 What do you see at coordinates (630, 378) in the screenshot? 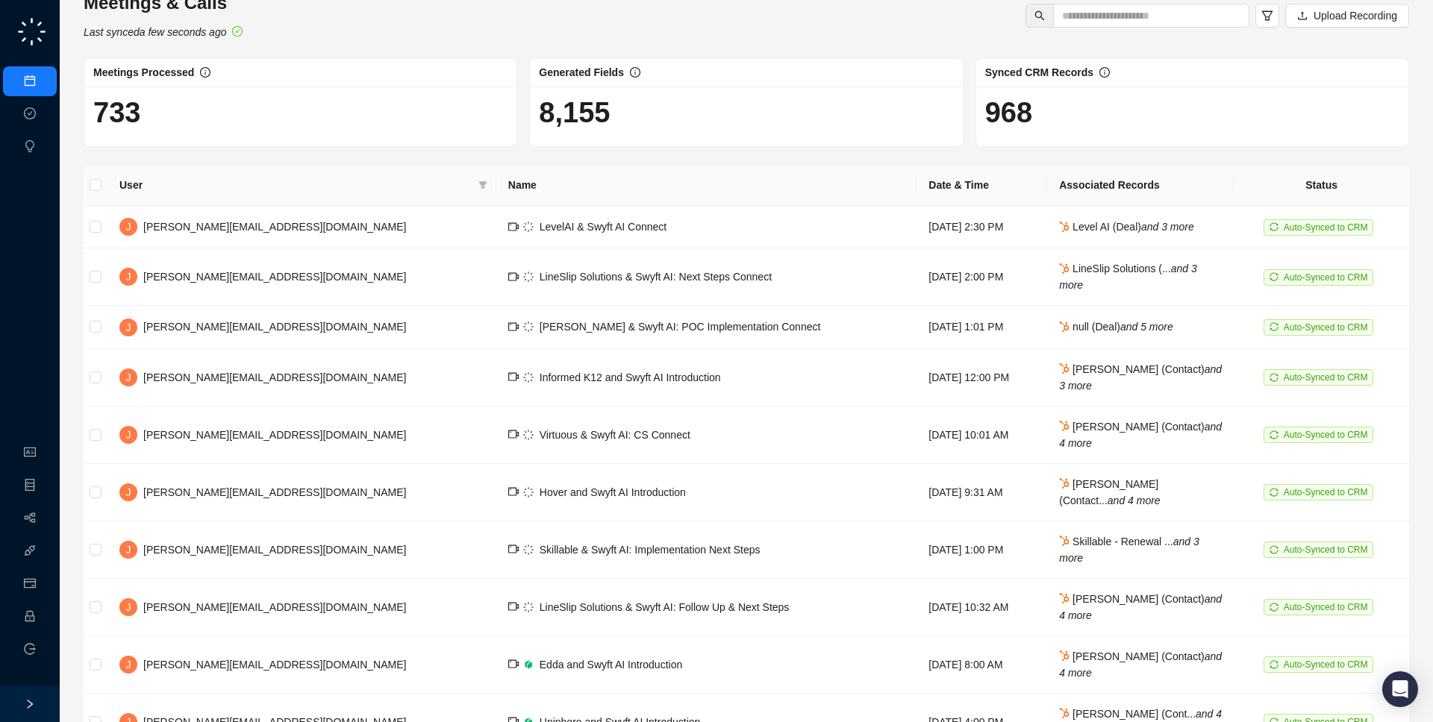
I see `span: Informed K12 and Swyft AI Introduction` at bounding box center [630, 378].